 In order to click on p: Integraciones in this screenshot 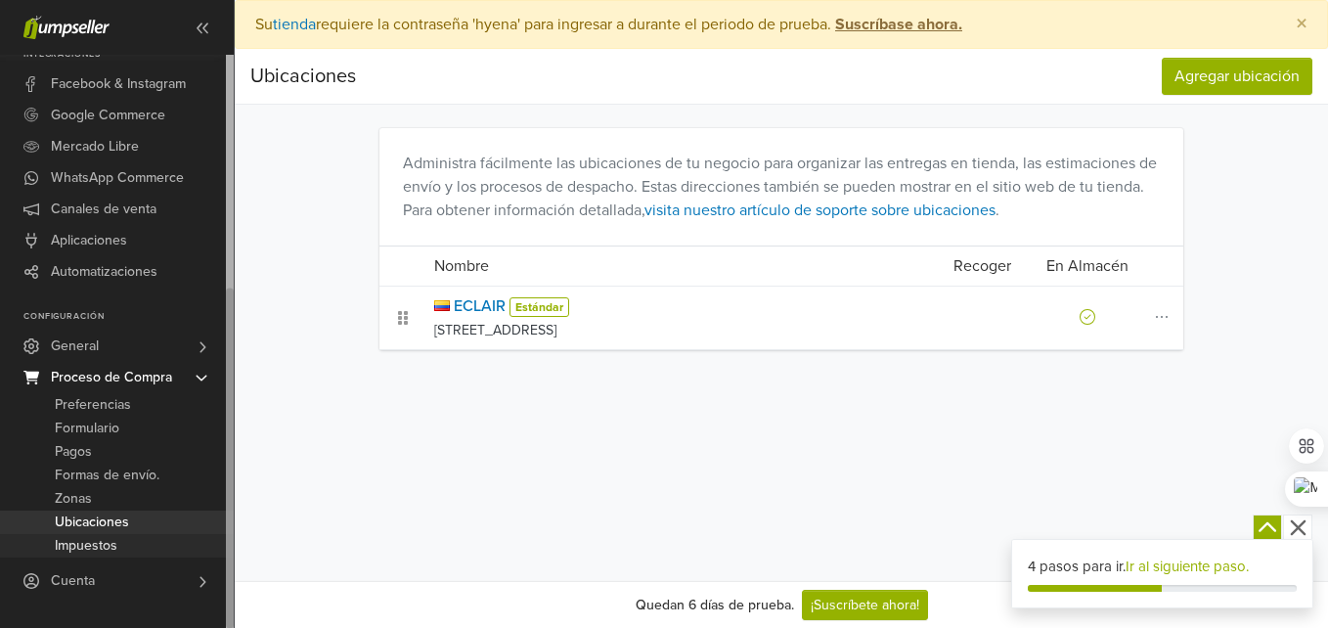, I will do `click(128, 55)`.